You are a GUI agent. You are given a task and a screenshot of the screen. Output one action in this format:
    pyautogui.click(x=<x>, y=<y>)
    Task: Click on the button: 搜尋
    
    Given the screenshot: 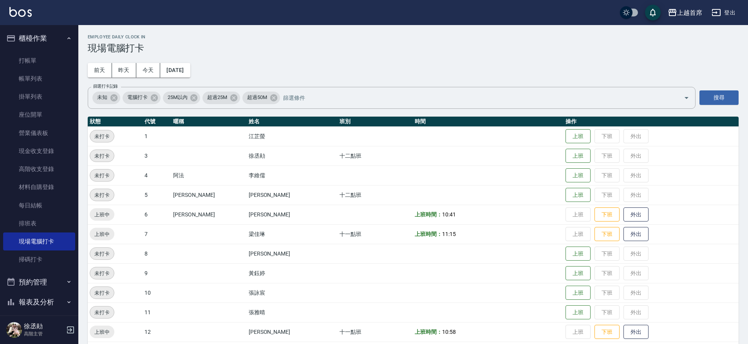 What is the action you would take?
    pyautogui.click(x=719, y=97)
    